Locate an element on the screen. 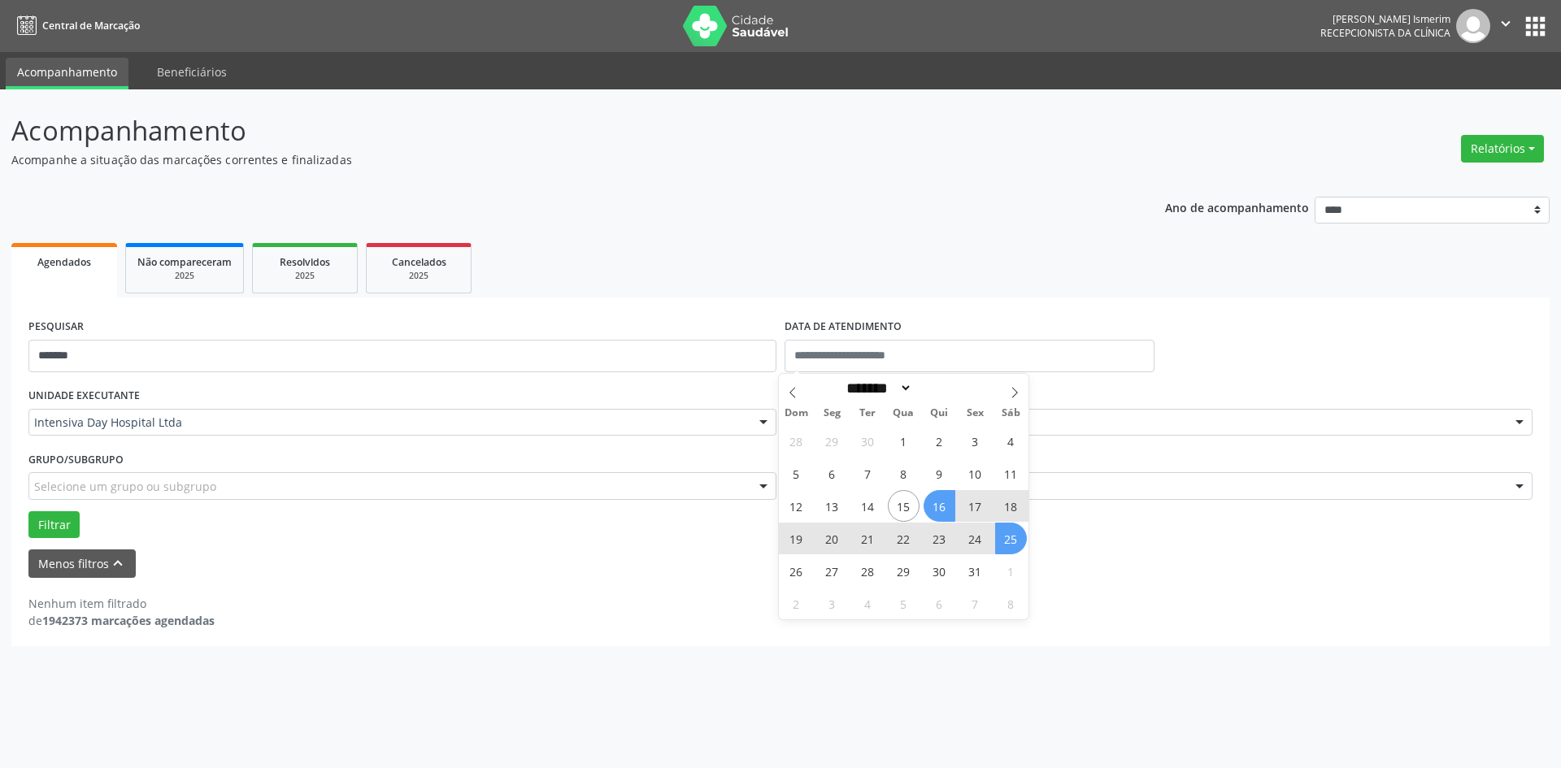  span: Setembro 28, 2025 is located at coordinates (796, 441).